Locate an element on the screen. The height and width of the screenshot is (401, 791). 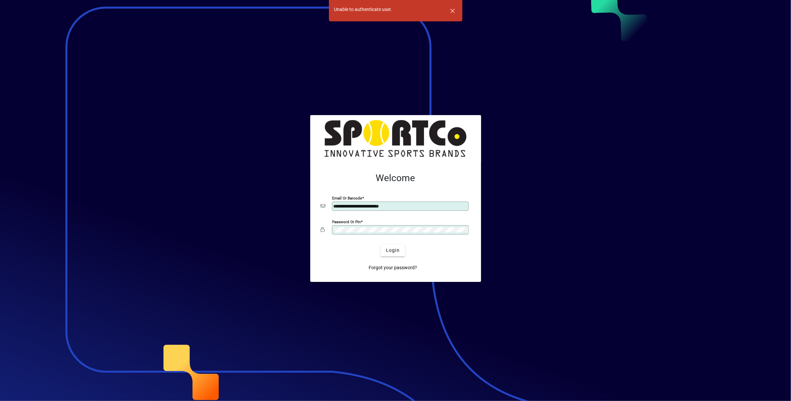
h2: Welcome is located at coordinates (395, 178).